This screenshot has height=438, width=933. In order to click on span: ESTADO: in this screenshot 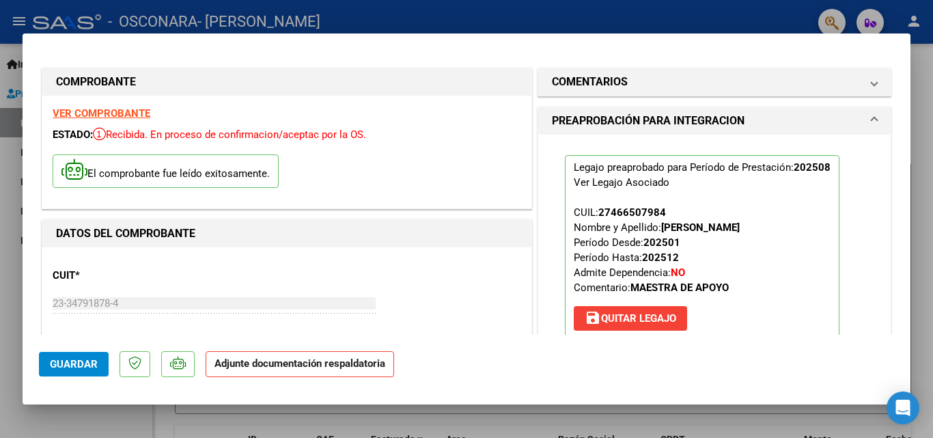, I will do `click(72, 135)`.